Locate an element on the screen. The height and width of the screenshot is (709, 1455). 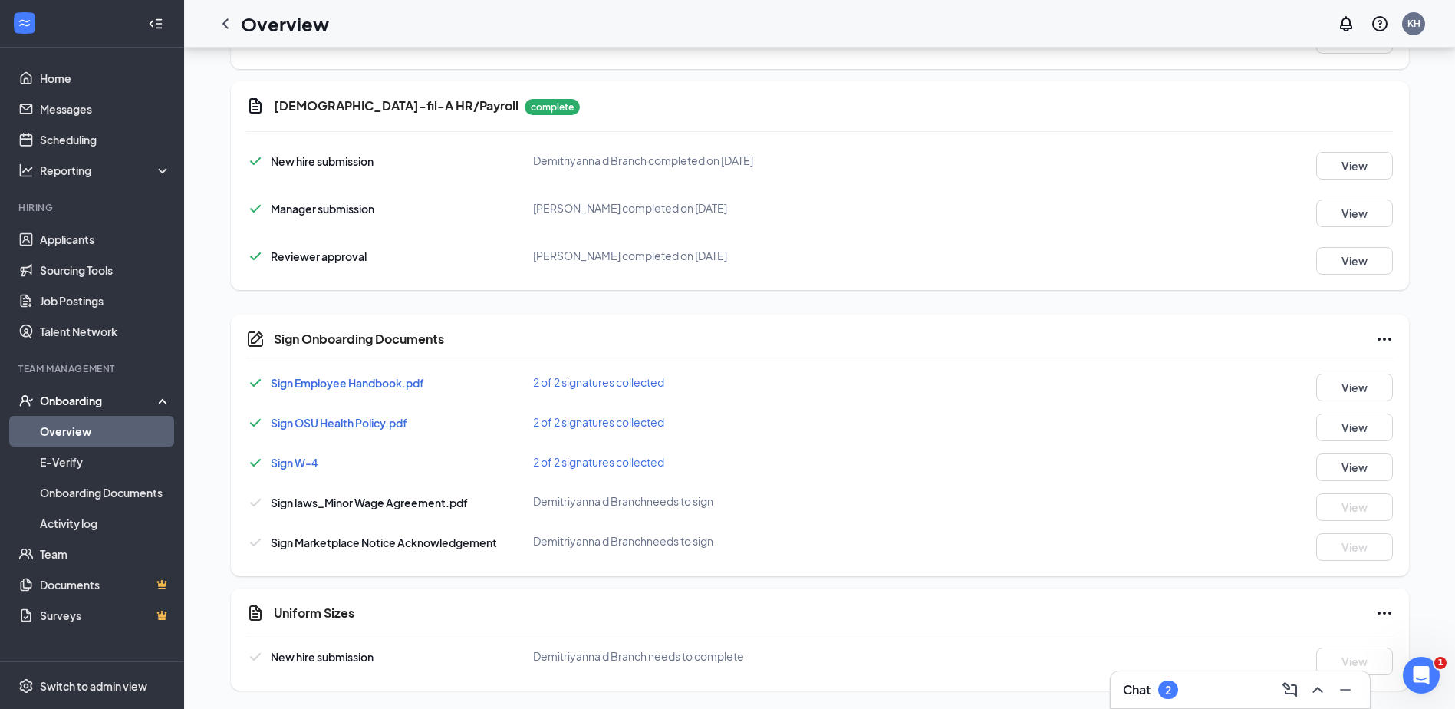
svg: CompanyDocumentIcon is located at coordinates (255, 339).